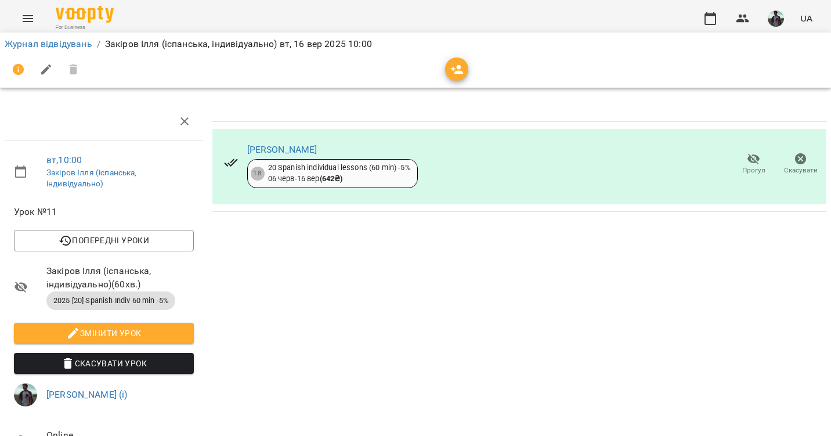 This screenshot has width=831, height=436. What do you see at coordinates (48, 44) in the screenshot?
I see `a: Журнал відвідувань` at bounding box center [48, 44].